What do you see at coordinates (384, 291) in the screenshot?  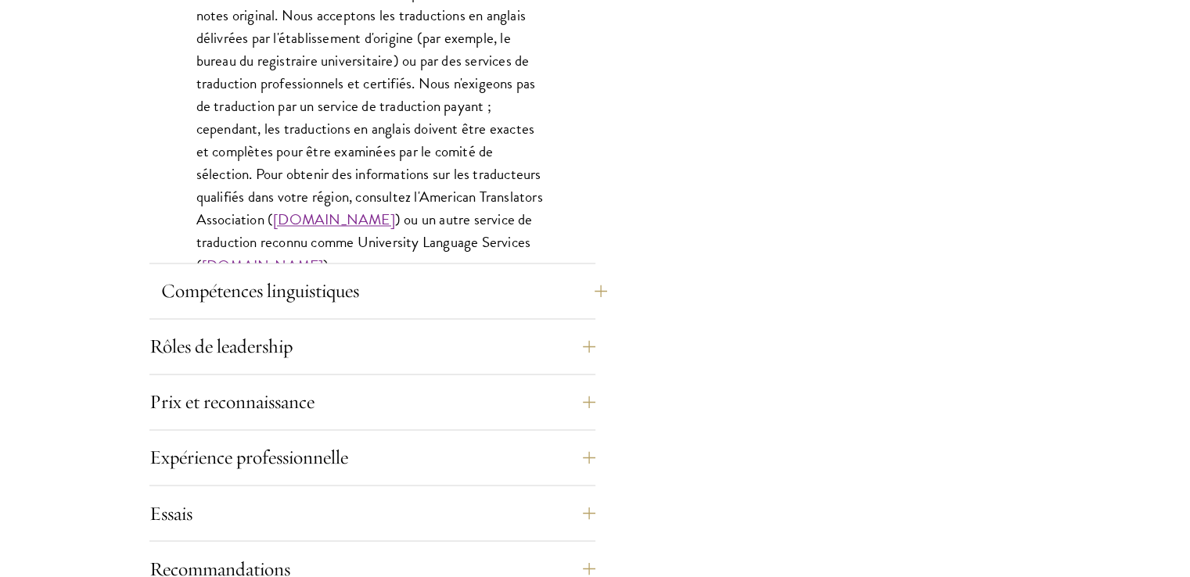 I see `button: Compétences linguistiques` at bounding box center [384, 291].